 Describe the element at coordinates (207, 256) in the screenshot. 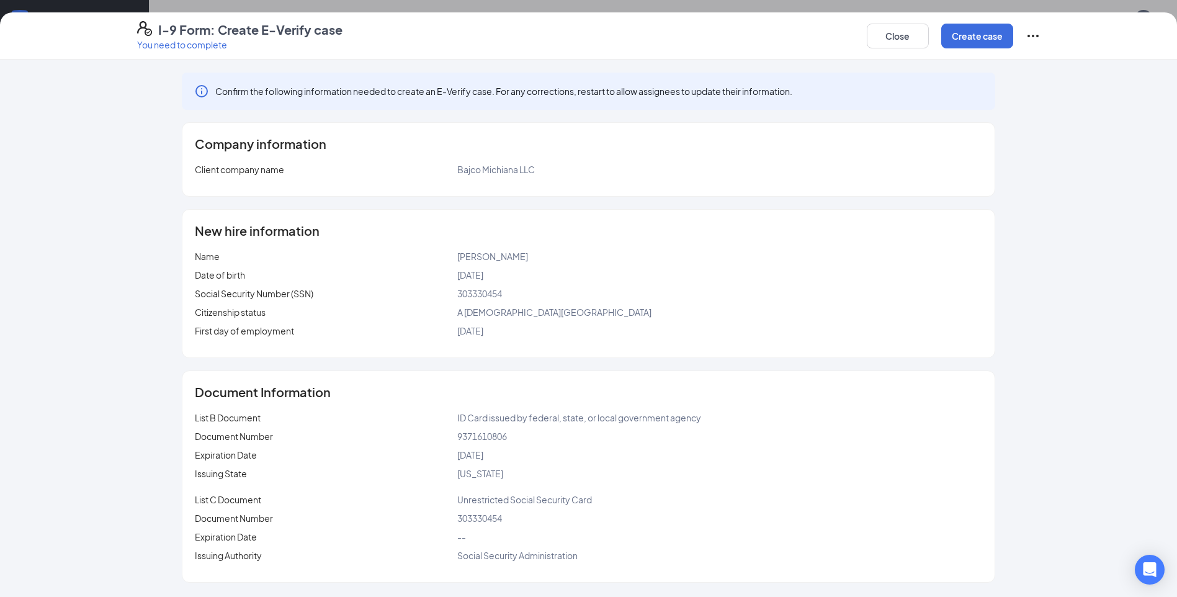

I see `span: Name` at that location.